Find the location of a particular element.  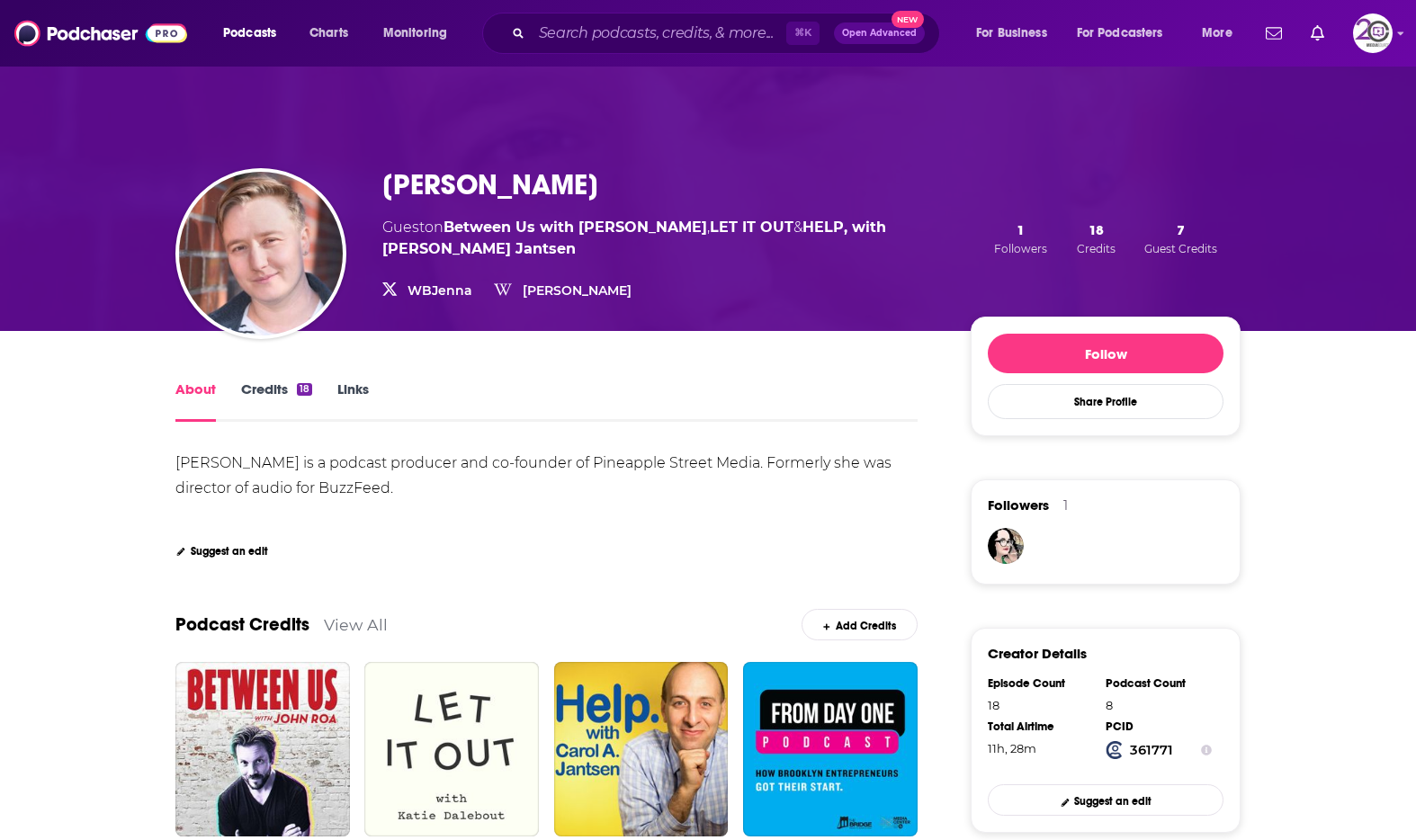

span: Logged in as kvolz is located at coordinates (1373, 33).